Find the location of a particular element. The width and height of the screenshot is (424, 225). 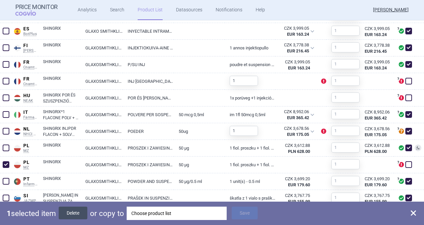

a: GLAXOSMITHKLINE BIOLOGICALS SA is located at coordinates (101, 114).